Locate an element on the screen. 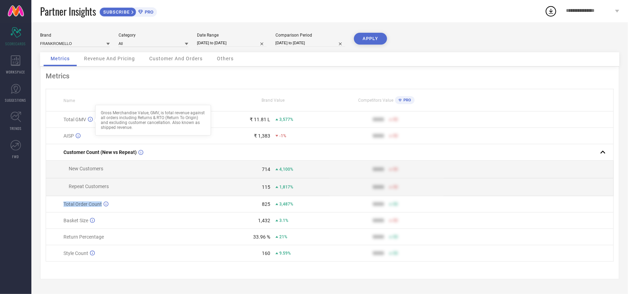 Image resolution: width=628 pixels, height=294 pixels. span: 3,577% is located at coordinates (286, 120).